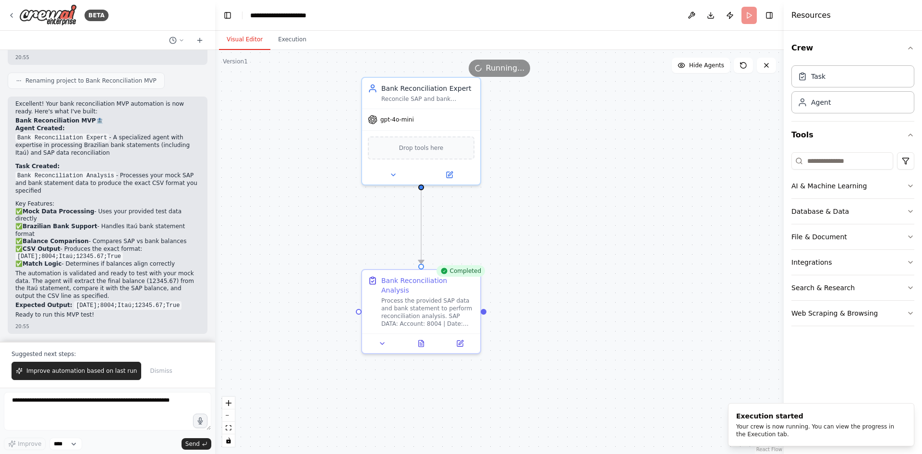 This screenshot has height=454, width=922. What do you see at coordinates (235, 61) in the screenshot?
I see `div: Version 1` at bounding box center [235, 61].